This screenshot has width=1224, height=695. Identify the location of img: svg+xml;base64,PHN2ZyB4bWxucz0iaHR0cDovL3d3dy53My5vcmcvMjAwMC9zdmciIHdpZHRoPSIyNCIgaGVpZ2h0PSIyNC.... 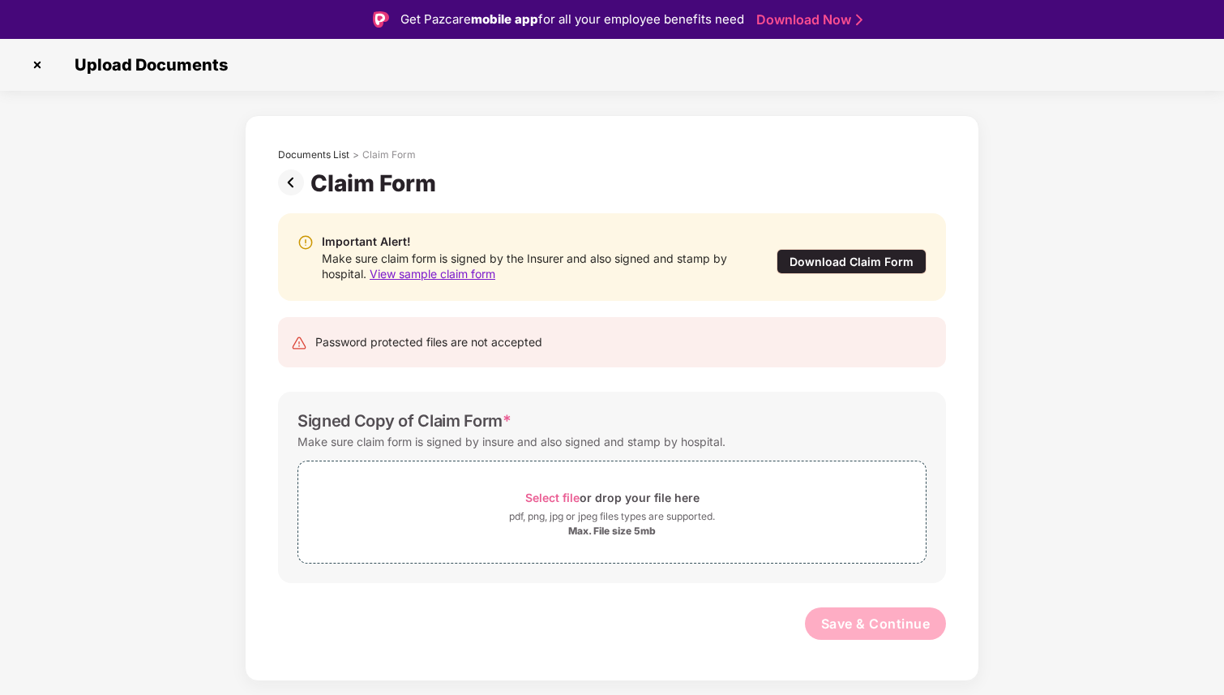
(299, 343).